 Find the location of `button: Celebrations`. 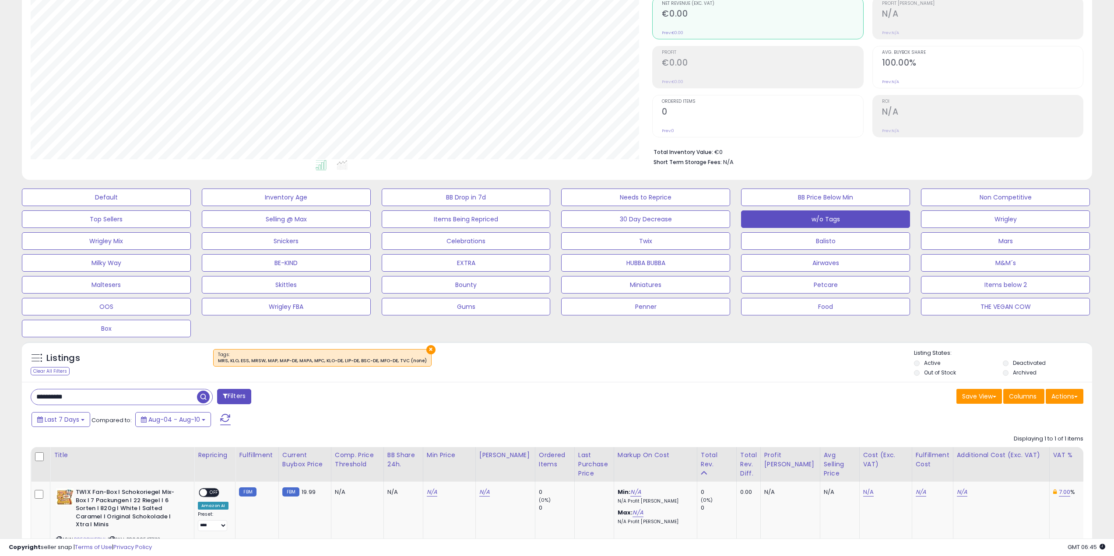

button: Celebrations is located at coordinates (466, 241).